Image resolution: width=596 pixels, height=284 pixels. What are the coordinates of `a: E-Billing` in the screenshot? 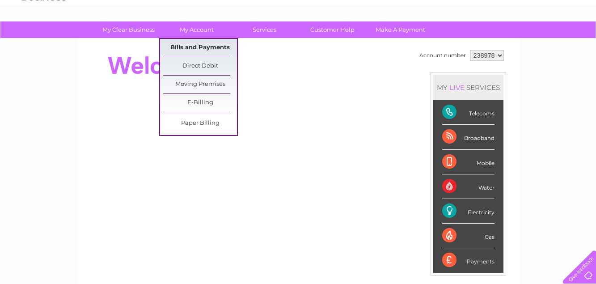 It's located at (200, 103).